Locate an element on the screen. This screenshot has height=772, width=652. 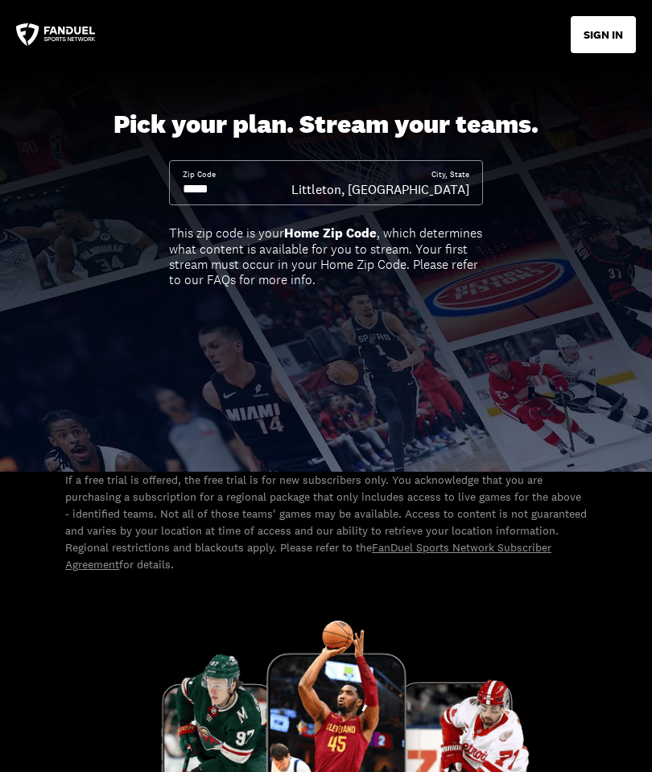
p: If a free trial is offered, the free trial is for new subscribers only. You acknowledge that you ... is located at coordinates (326, 523).